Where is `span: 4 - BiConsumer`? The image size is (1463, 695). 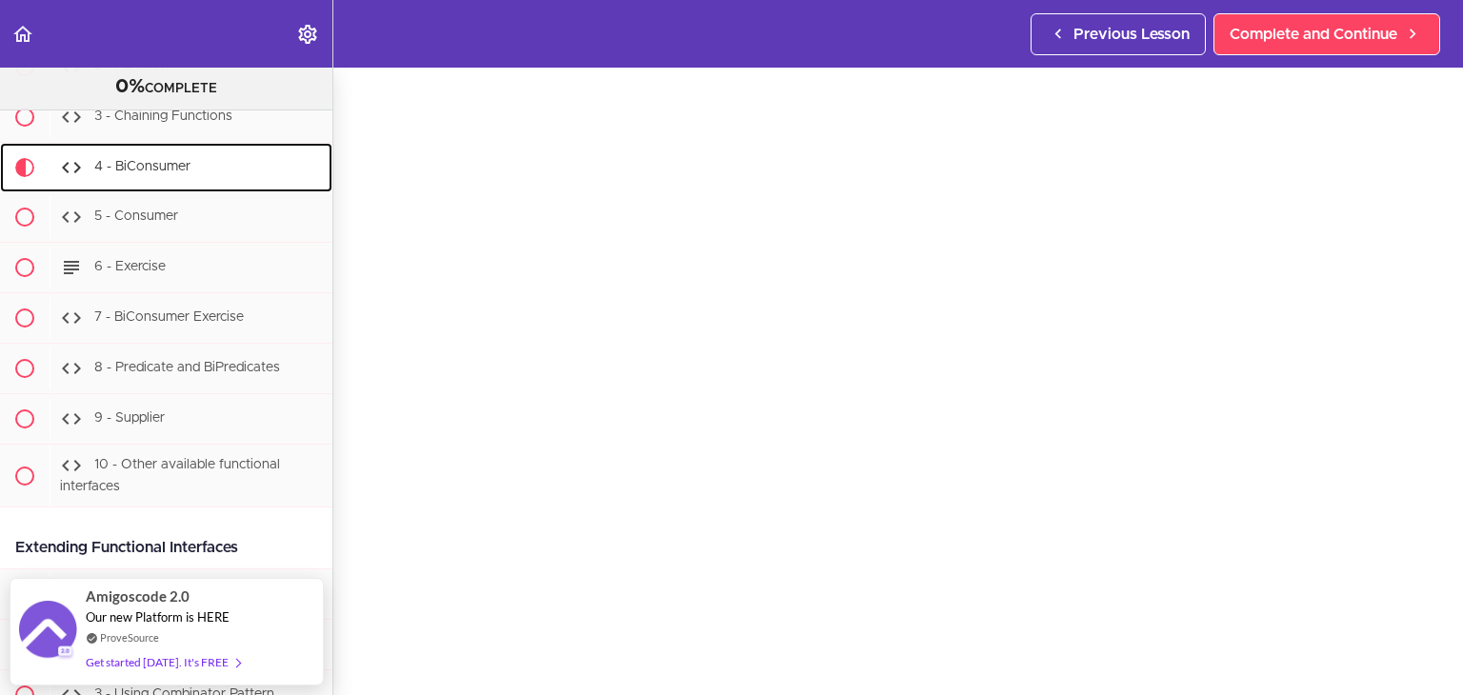 span: 4 - BiConsumer is located at coordinates (142, 167).